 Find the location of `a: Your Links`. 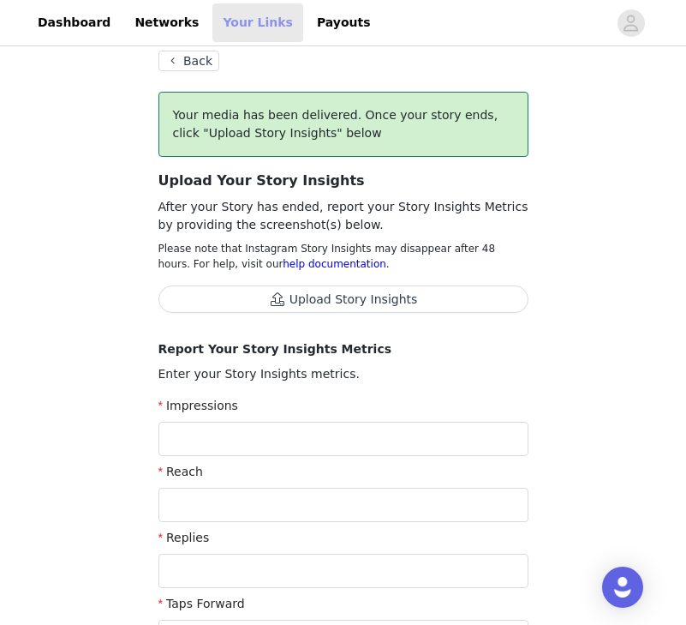

a: Your Links is located at coordinates (258, 22).